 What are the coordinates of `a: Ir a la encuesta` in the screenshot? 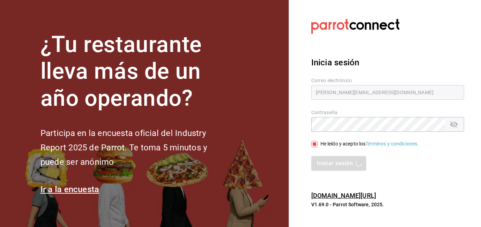 It's located at (70, 190).